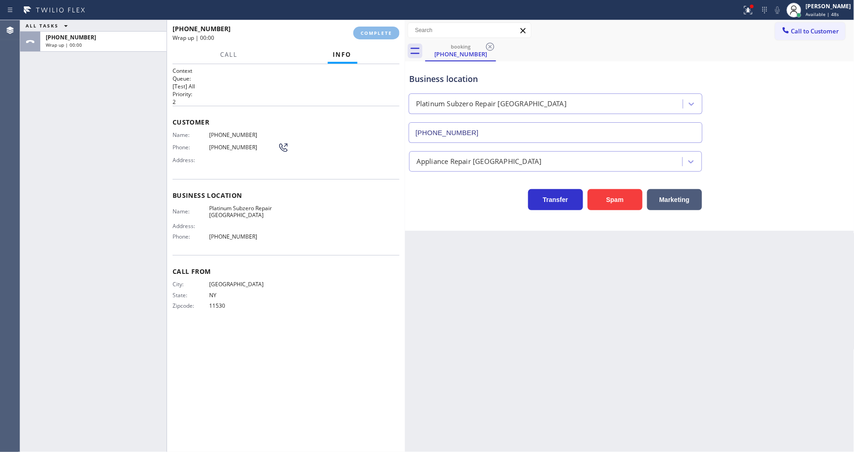 This screenshot has width=854, height=452. I want to click on button: Marketing, so click(674, 199).